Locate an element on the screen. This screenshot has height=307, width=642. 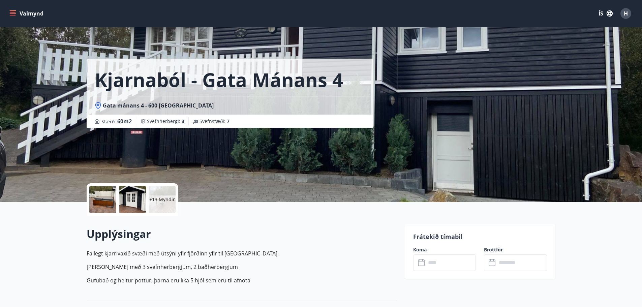
p: Frátekið tímabil is located at coordinates (480, 237).